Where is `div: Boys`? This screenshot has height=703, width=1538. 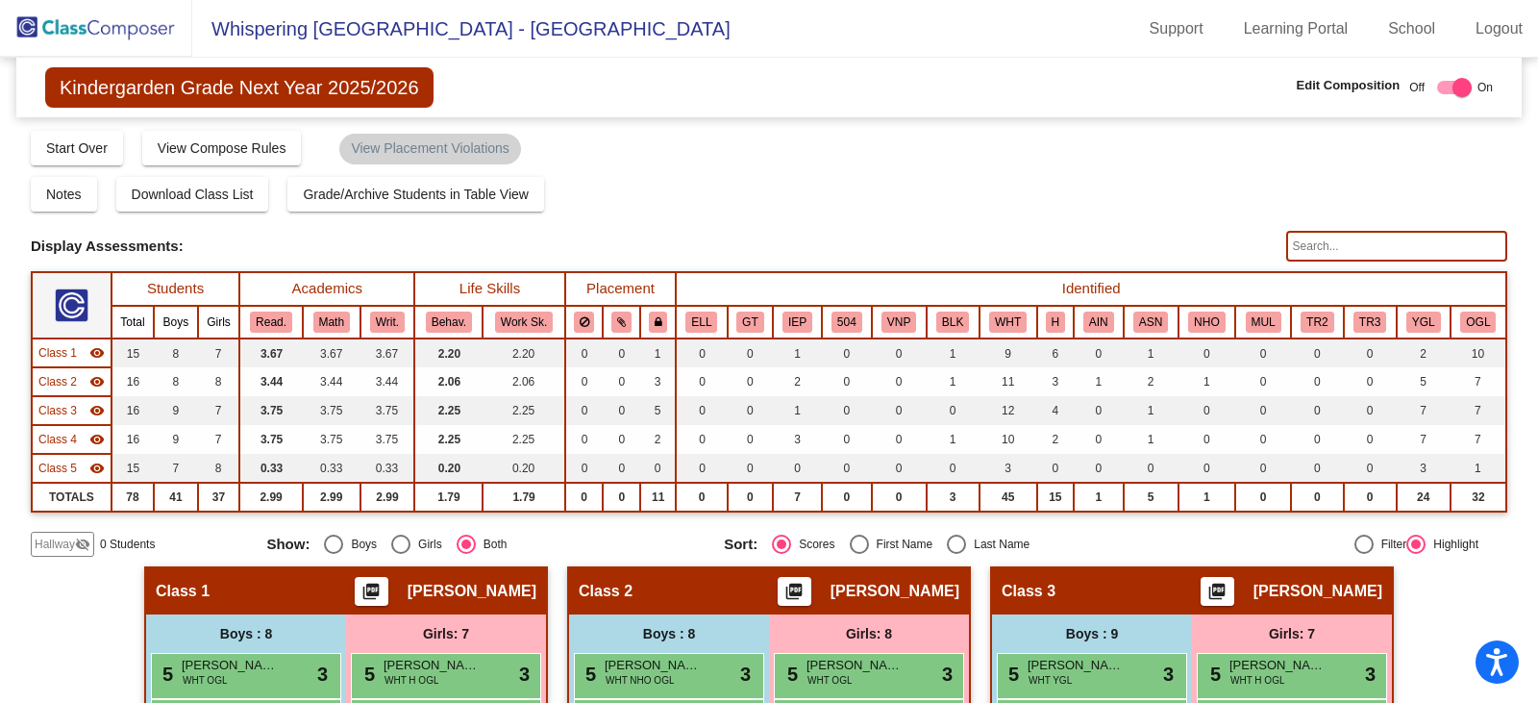
div: Boys is located at coordinates (360, 544).